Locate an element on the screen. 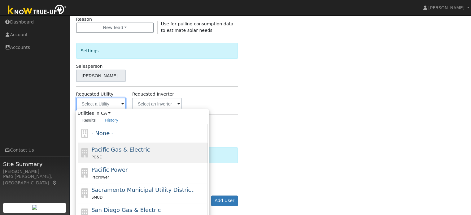 The image size is (471, 215). a: Map is located at coordinates (55, 183).